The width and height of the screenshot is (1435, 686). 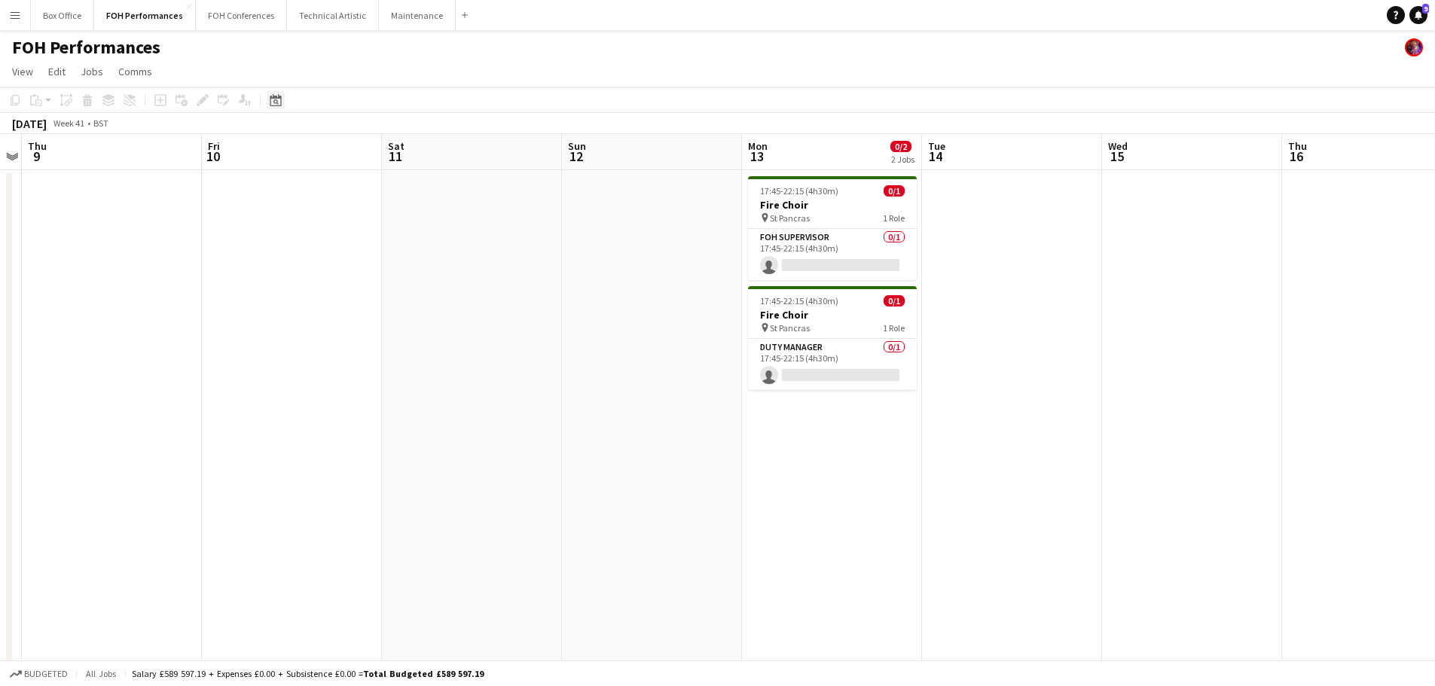 What do you see at coordinates (575, 156) in the screenshot?
I see `span: 12` at bounding box center [575, 156].